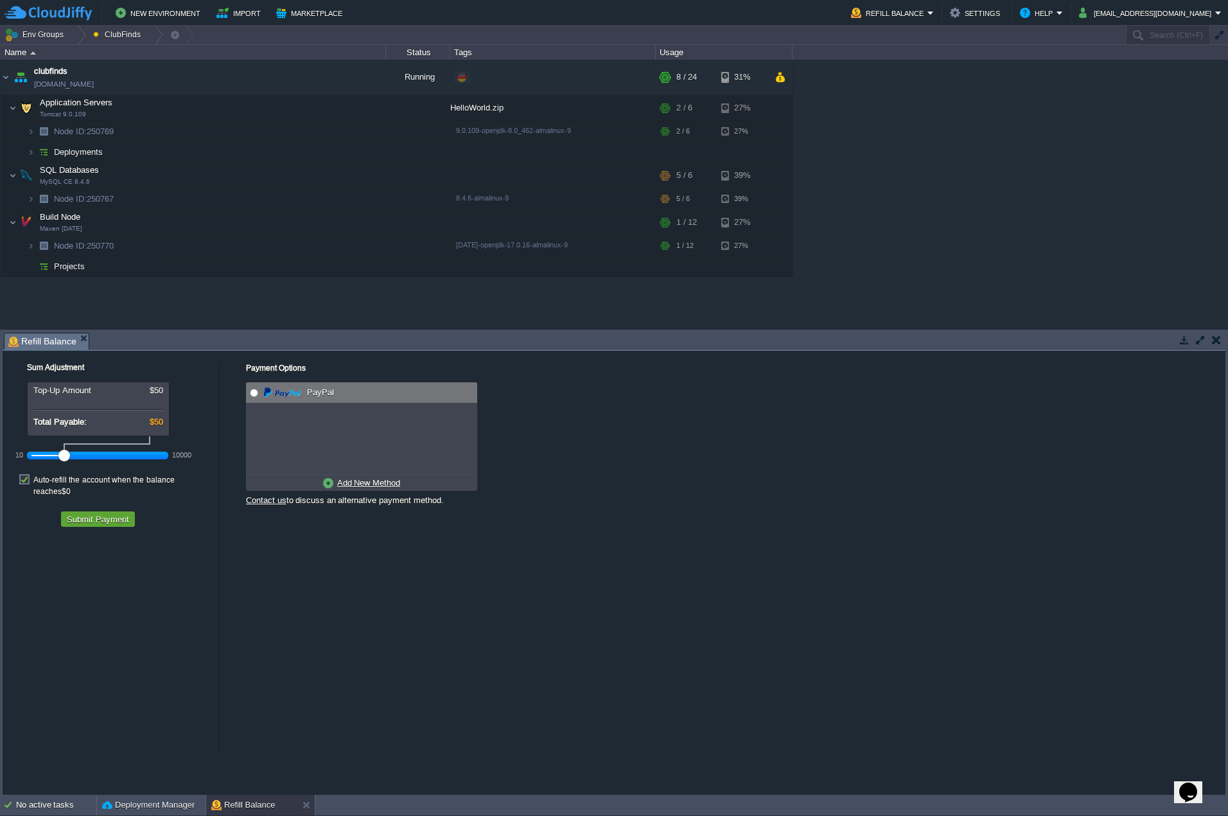 This screenshot has width=1228, height=816. Describe the element at coordinates (84, 199) in the screenshot. I see `span: 250767` at that location.